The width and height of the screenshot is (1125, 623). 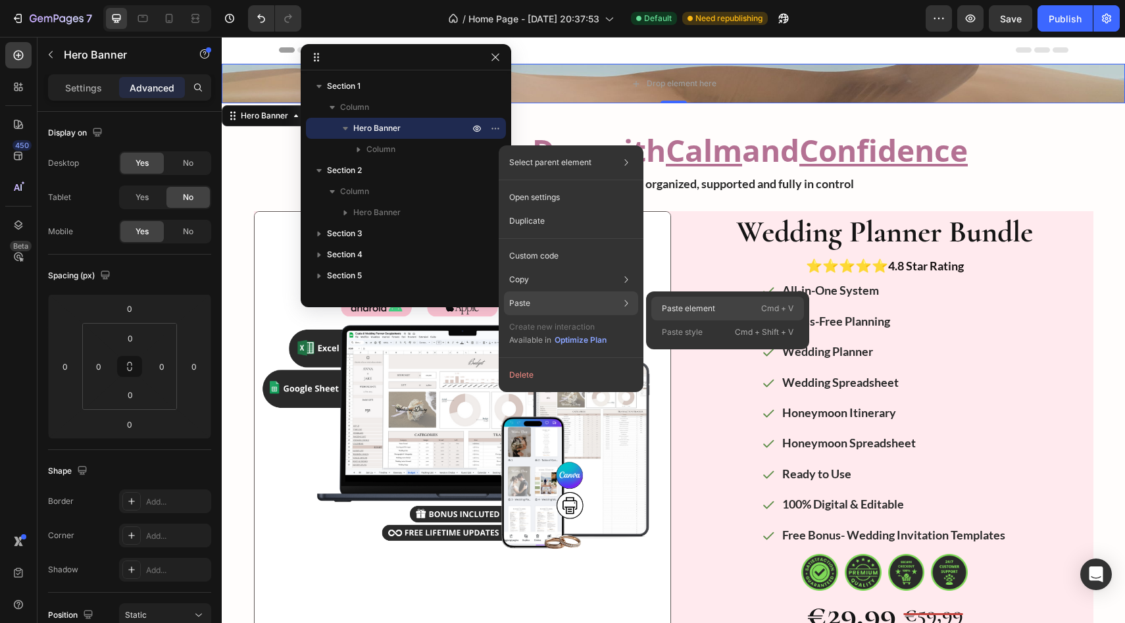 I want to click on div: Undo/Redo, so click(x=274, y=18).